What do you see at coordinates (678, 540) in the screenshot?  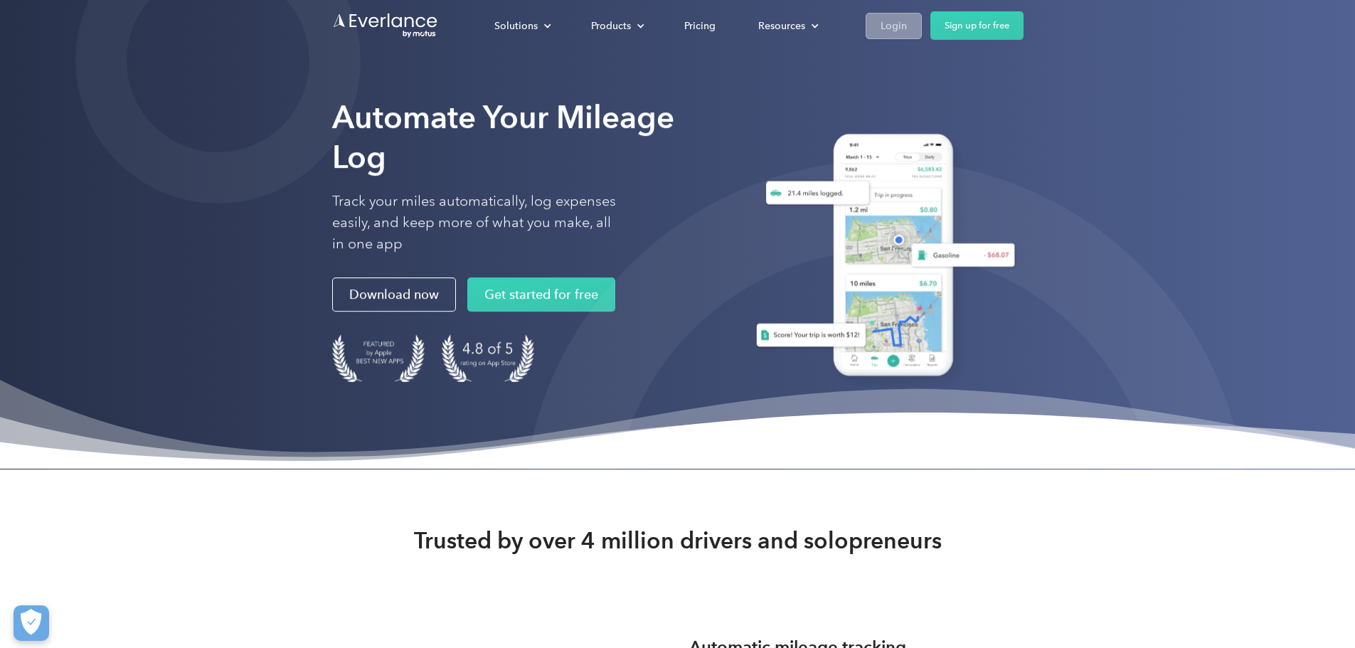 I see `strong: Trusted by over 4 million drivers and solopreneurs` at bounding box center [678, 540].